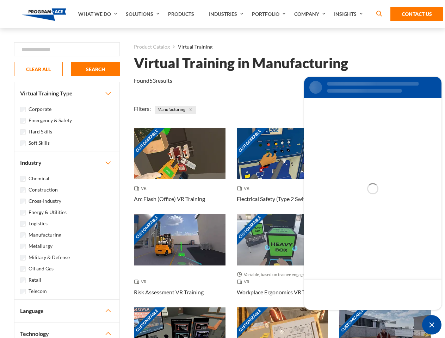 Image resolution: width=445 pixels, height=338 pixels. What do you see at coordinates (40, 109) in the screenshot?
I see `label: Corporate` at bounding box center [40, 109].